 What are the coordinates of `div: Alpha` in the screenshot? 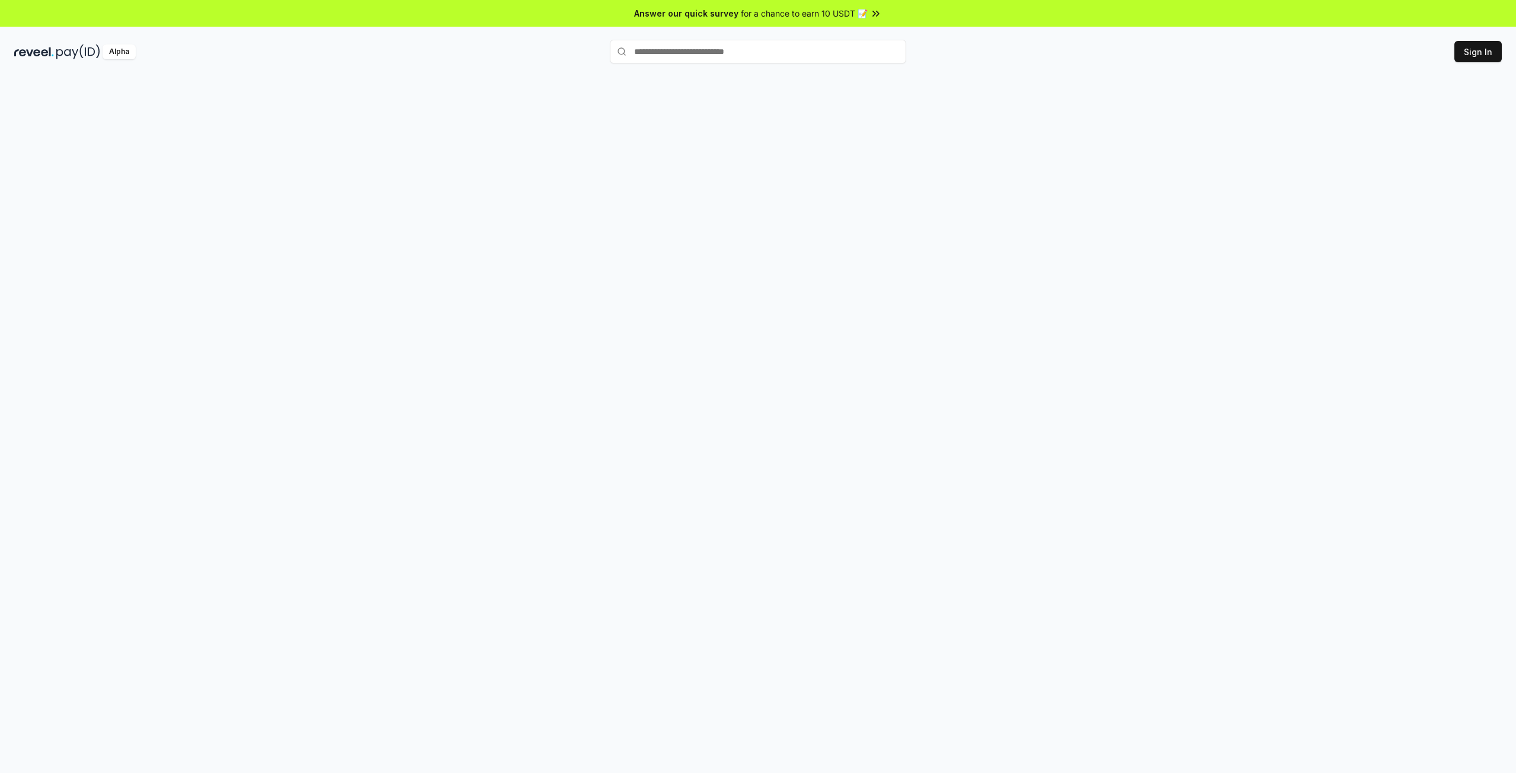 It's located at (119, 52).